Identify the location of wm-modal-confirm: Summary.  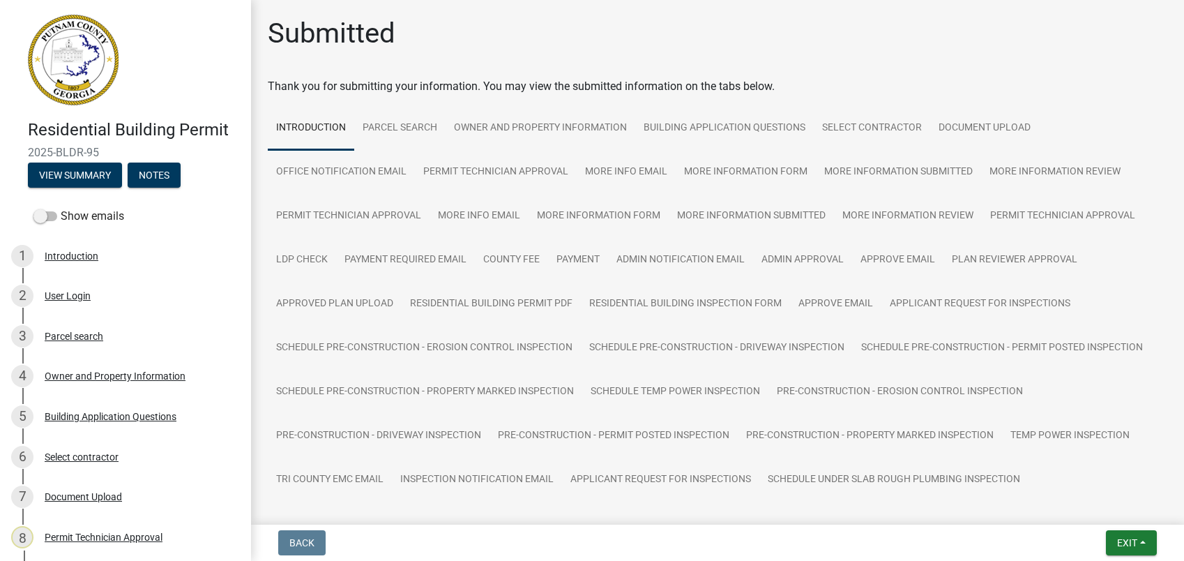
(75, 176).